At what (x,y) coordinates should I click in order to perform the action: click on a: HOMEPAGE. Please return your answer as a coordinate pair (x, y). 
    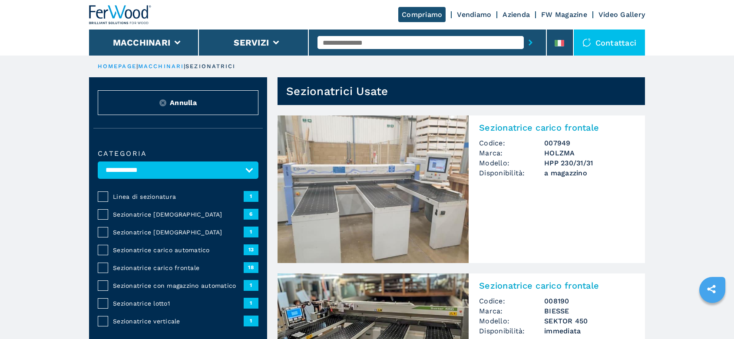
    Looking at the image, I should click on (117, 66).